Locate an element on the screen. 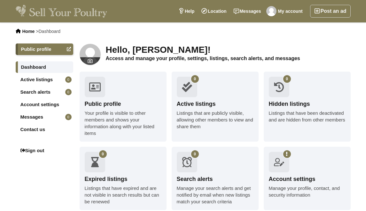 This screenshot has height=211, width=366. div: Account settings is located at coordinates (307, 179).